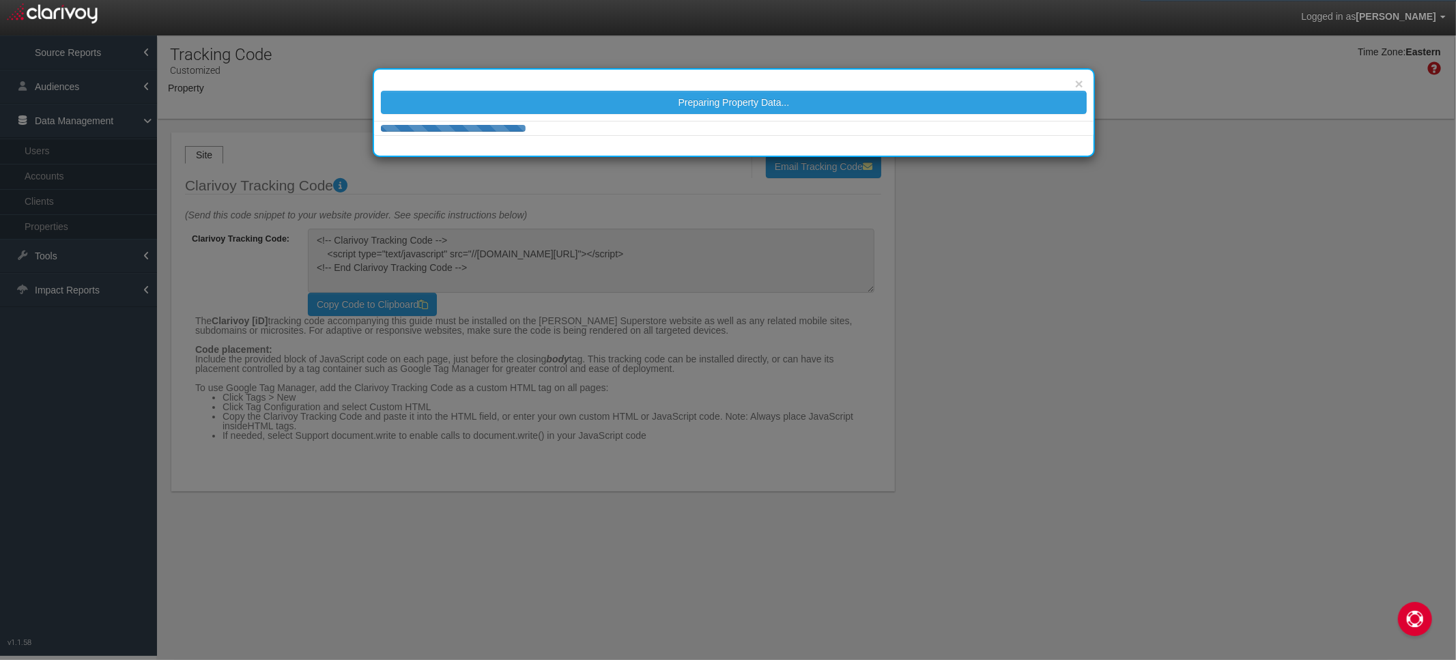 Image resolution: width=1456 pixels, height=660 pixels. What do you see at coordinates (734, 102) in the screenshot?
I see `span: Preparing Property Data...` at bounding box center [734, 102].